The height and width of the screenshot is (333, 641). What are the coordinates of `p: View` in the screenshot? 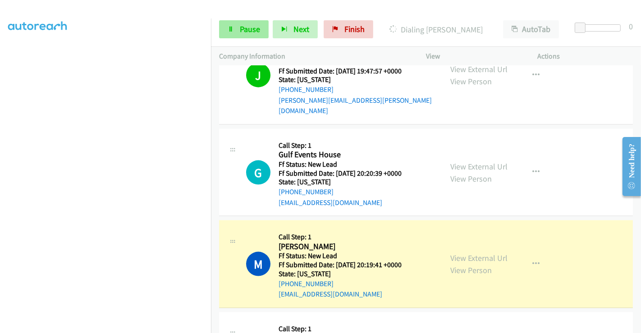 It's located at (474, 56).